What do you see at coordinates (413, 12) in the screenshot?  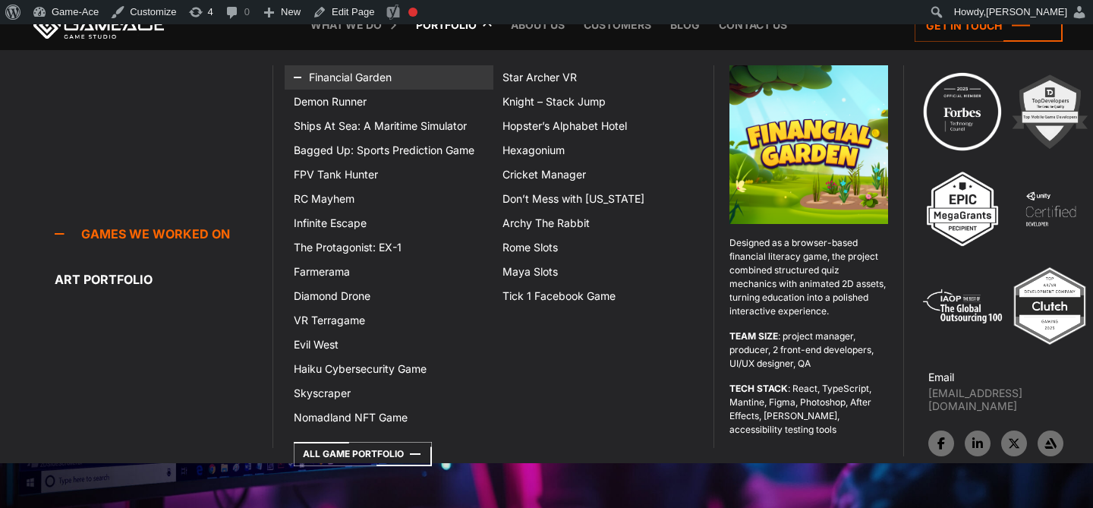 I see `div: Focus keyphrase not set` at bounding box center [413, 12].